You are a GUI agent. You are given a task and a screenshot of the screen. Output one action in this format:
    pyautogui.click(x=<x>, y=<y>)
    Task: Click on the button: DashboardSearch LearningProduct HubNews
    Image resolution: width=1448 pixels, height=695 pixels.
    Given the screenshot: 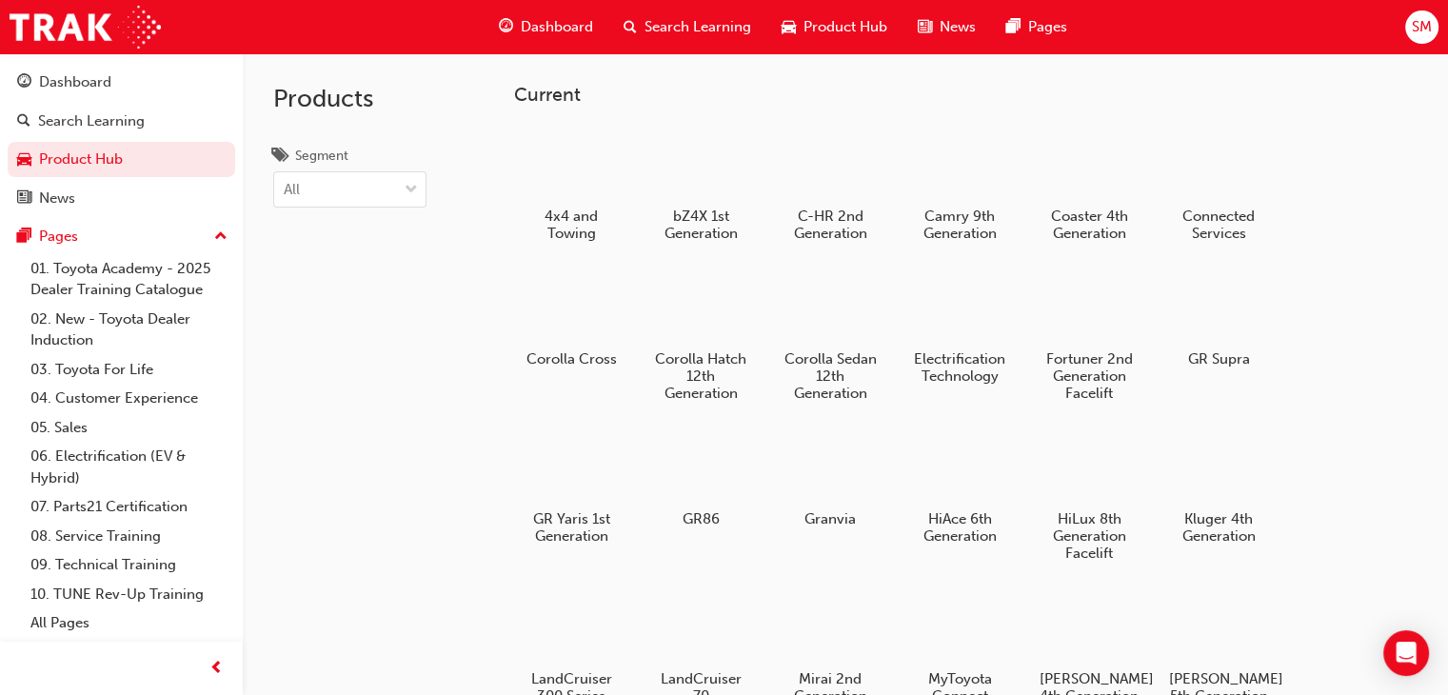 What is the action you would take?
    pyautogui.click(x=121, y=140)
    